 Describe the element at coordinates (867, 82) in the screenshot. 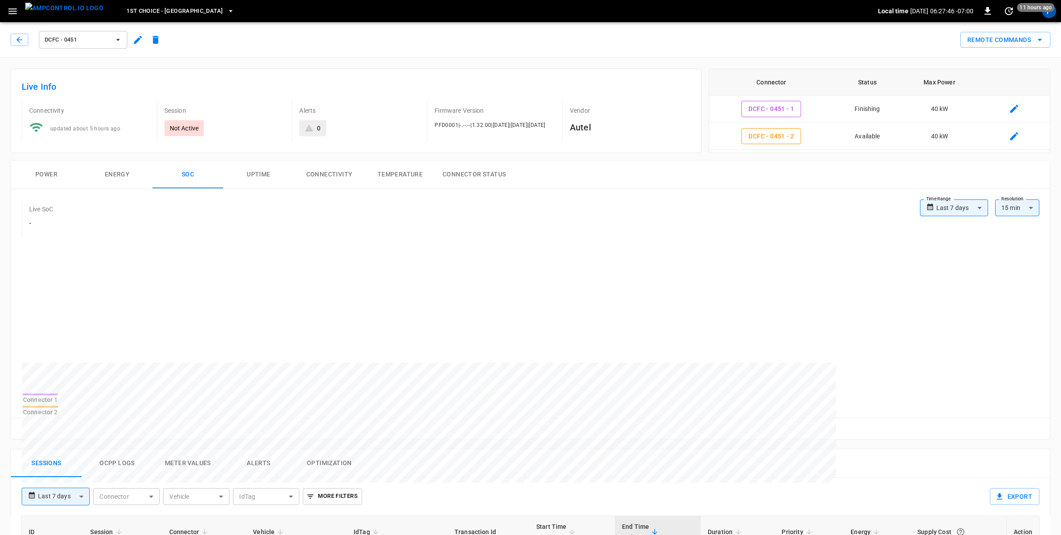

I see `th: Status` at that location.